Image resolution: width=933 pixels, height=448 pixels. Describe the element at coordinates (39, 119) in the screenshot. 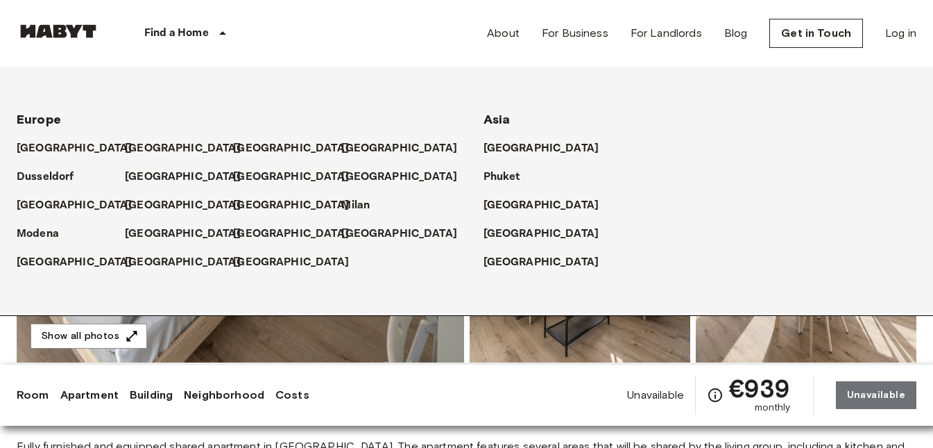

I see `span: Europe` at that location.